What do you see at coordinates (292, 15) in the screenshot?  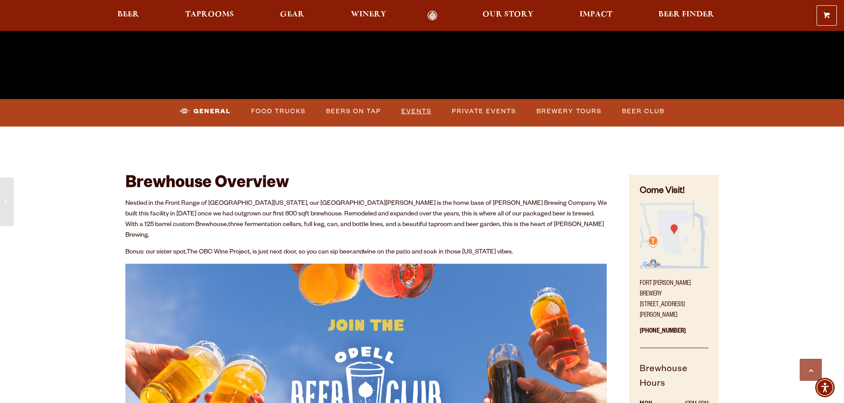 I see `a: Gear` at bounding box center [292, 15].